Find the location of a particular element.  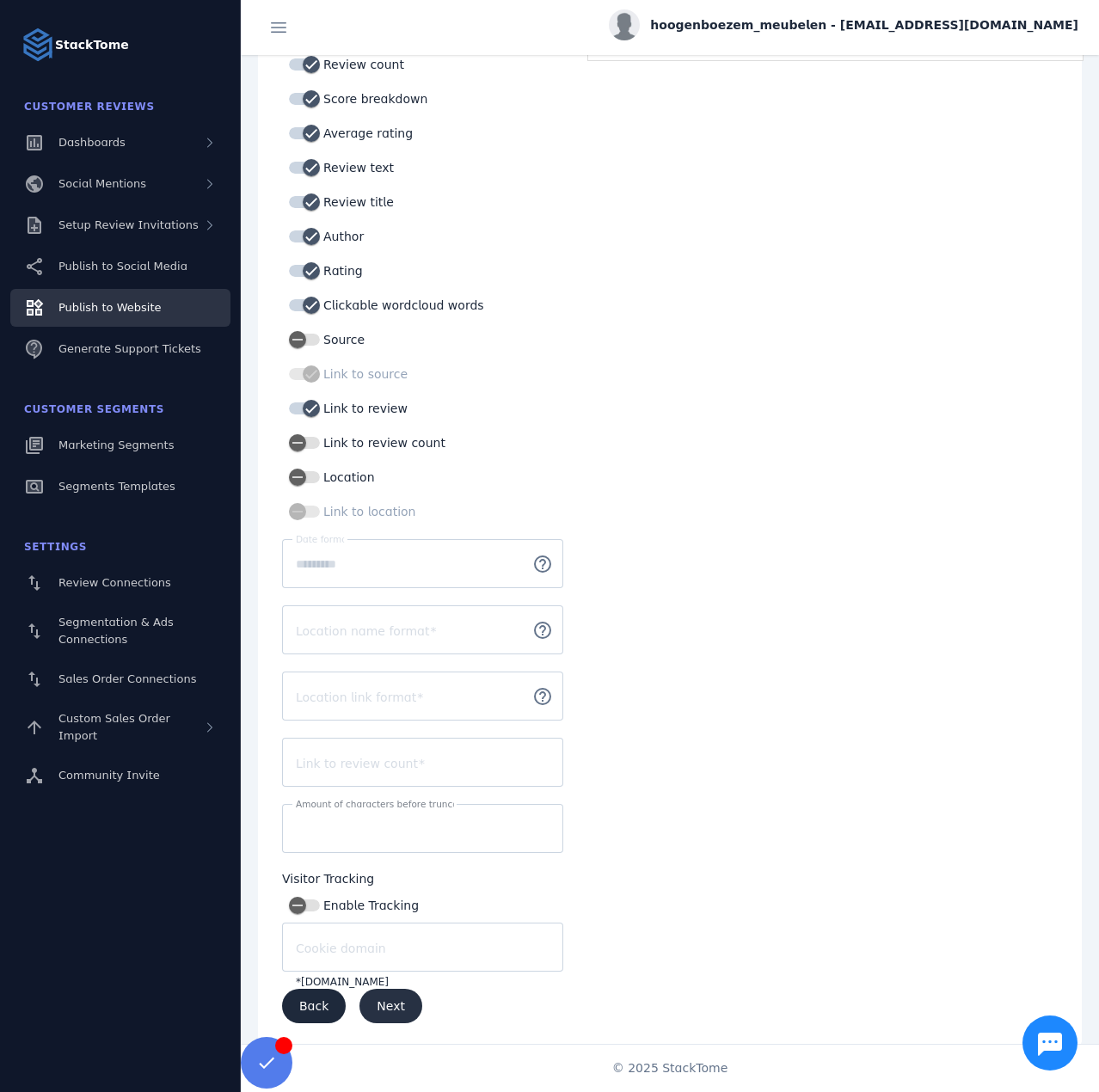

span: Customer Reviews is located at coordinates (90, 106).